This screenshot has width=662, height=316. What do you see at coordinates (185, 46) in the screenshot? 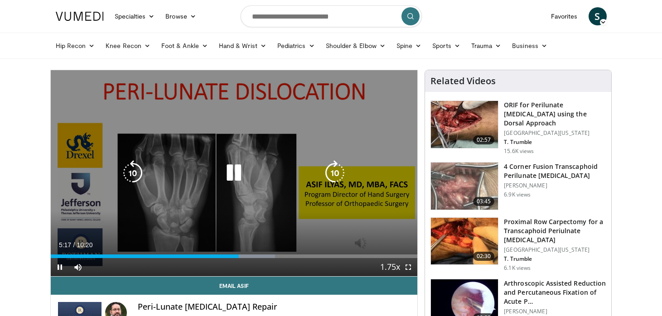
I see `a: Foot & Ankle` at bounding box center [185, 46].